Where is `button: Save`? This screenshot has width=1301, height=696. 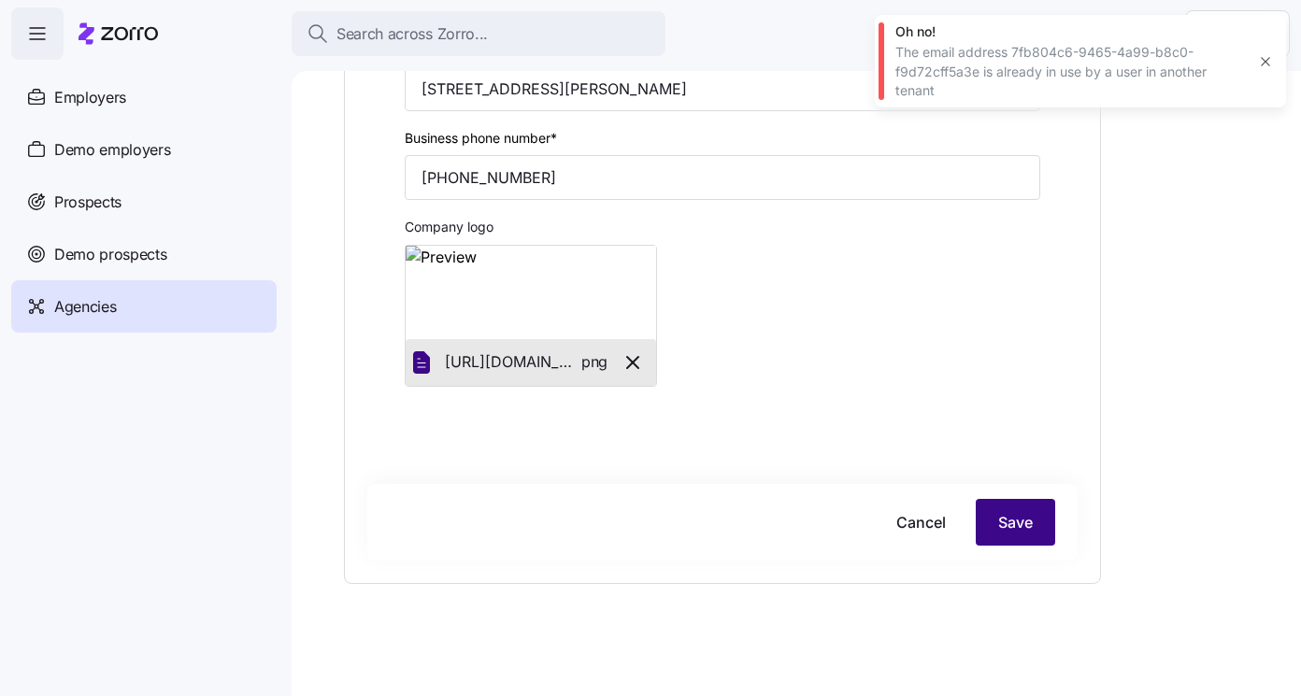
button: Save is located at coordinates (1015, 522).